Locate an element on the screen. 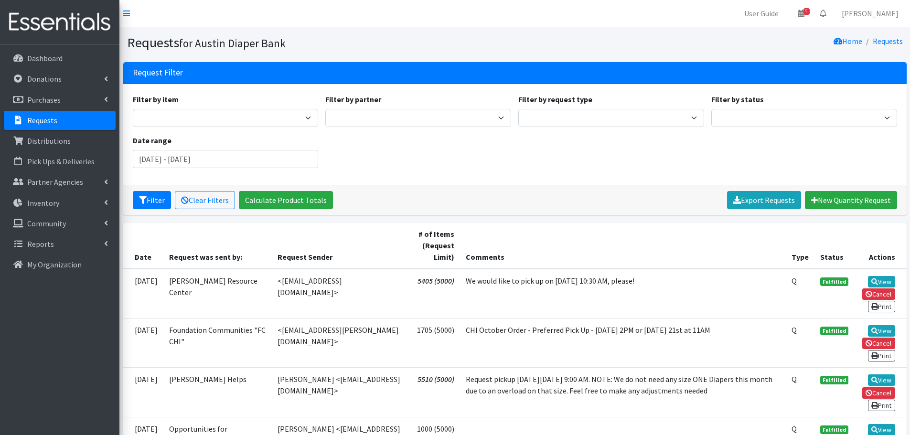 The width and height of the screenshot is (910, 435). p: Pick Ups & Deliveries is located at coordinates (61, 161).